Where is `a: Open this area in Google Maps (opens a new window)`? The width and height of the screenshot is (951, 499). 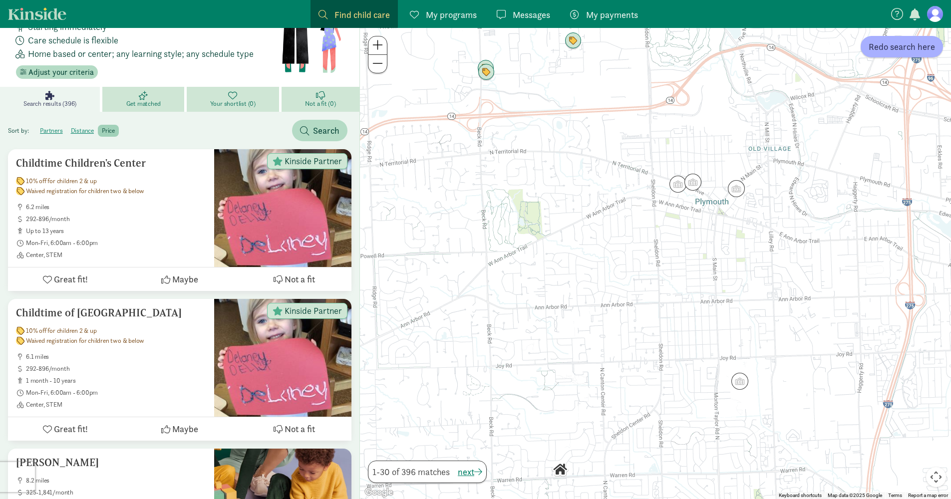
a: Open this area in Google Maps (opens a new window) is located at coordinates (379, 493).